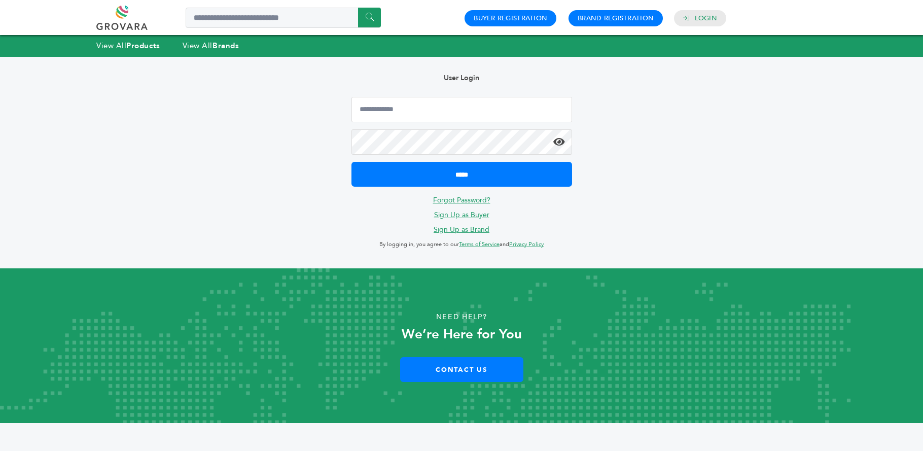 Image resolution: width=923 pixels, height=451 pixels. Describe the element at coordinates (462, 369) in the screenshot. I see `a: Contact Us` at that location.